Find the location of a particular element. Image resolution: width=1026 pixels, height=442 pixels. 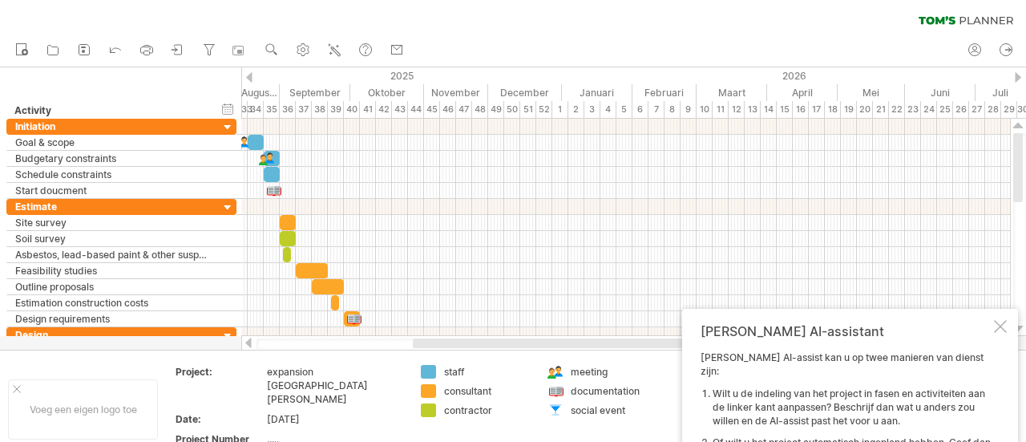

div: 4 is located at coordinates (608, 109).